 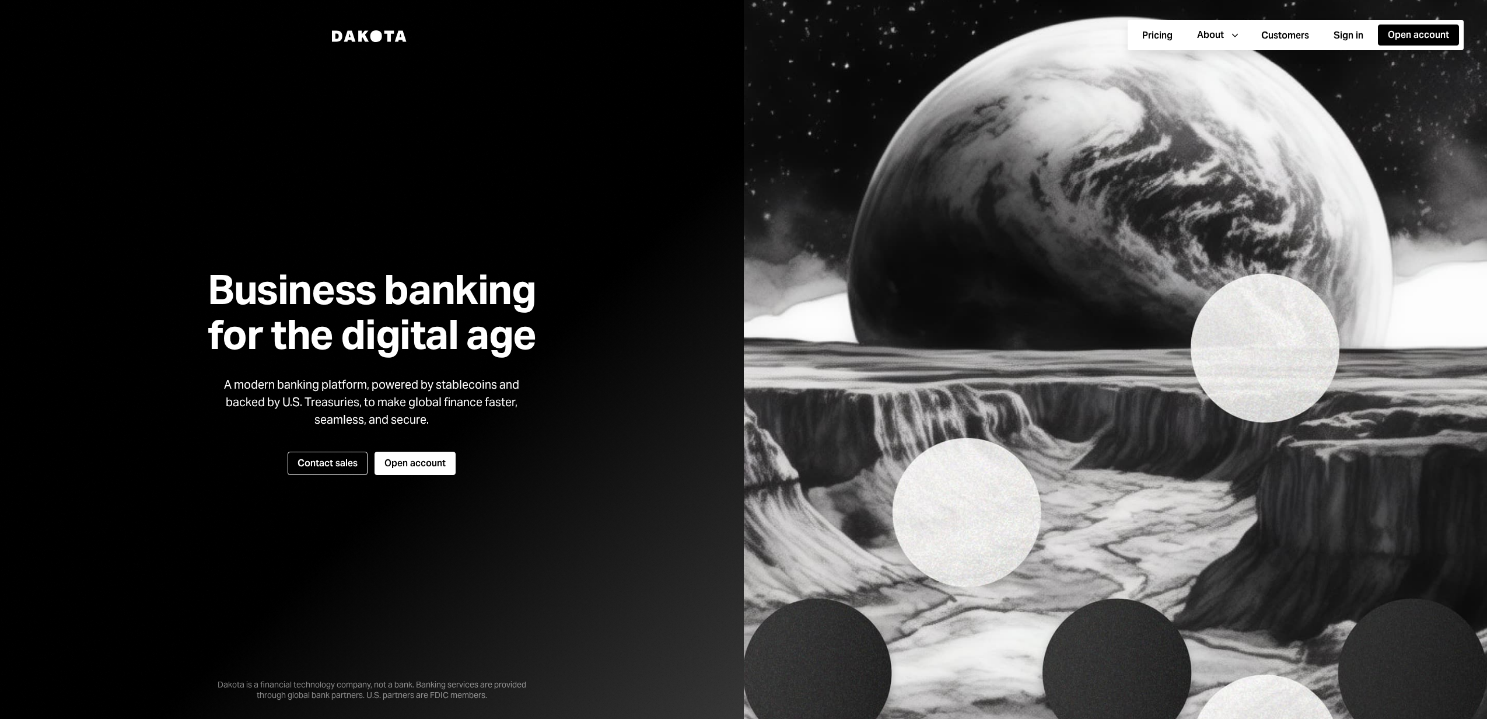 I want to click on a: Pricing, so click(x=1157, y=35).